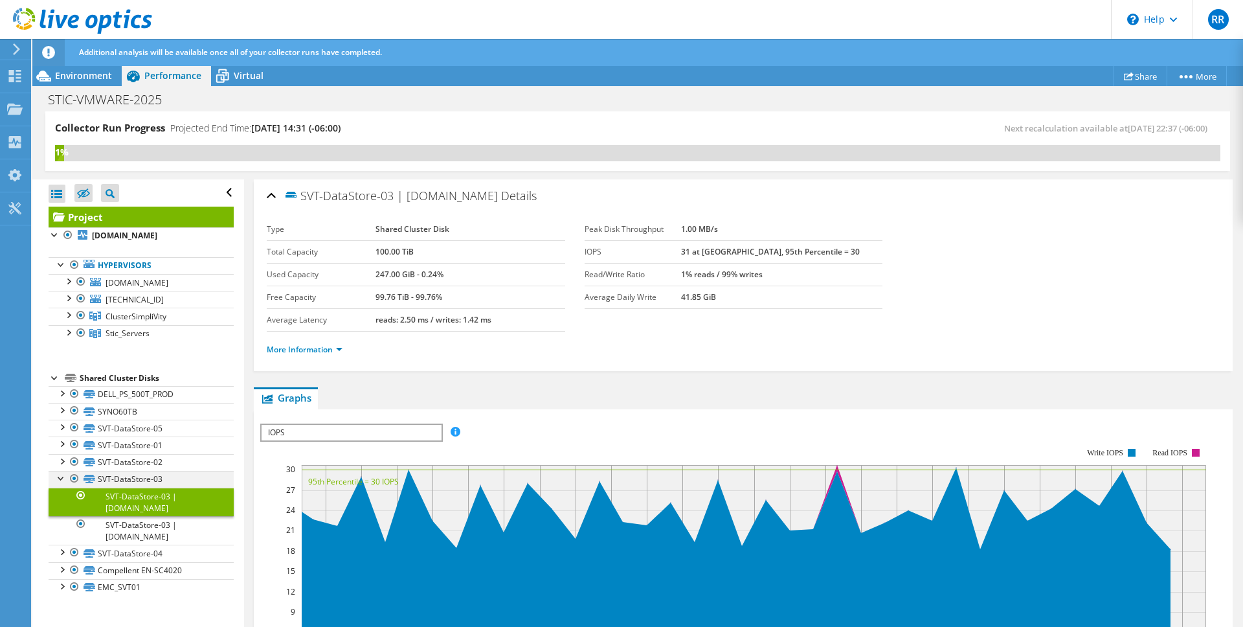 This screenshot has height=627, width=1243. What do you see at coordinates (285, 397) in the screenshot?
I see `span: Graphs` at bounding box center [285, 397].